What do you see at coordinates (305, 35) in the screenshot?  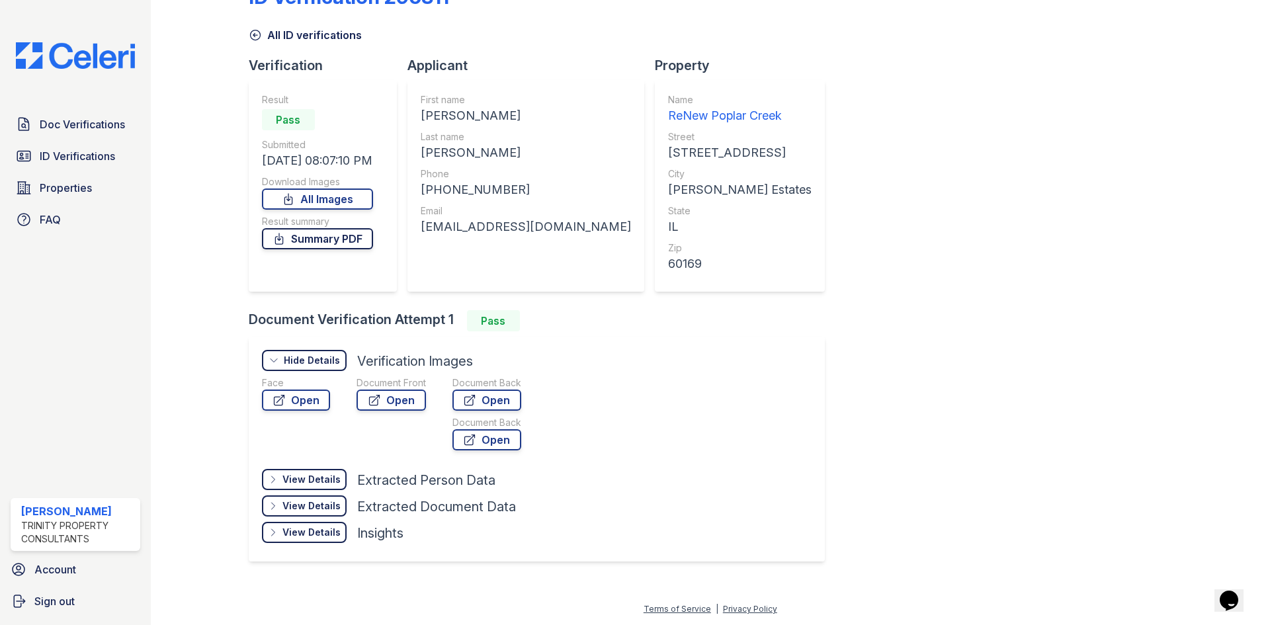 I see `a: All ID verifications` at bounding box center [305, 35].